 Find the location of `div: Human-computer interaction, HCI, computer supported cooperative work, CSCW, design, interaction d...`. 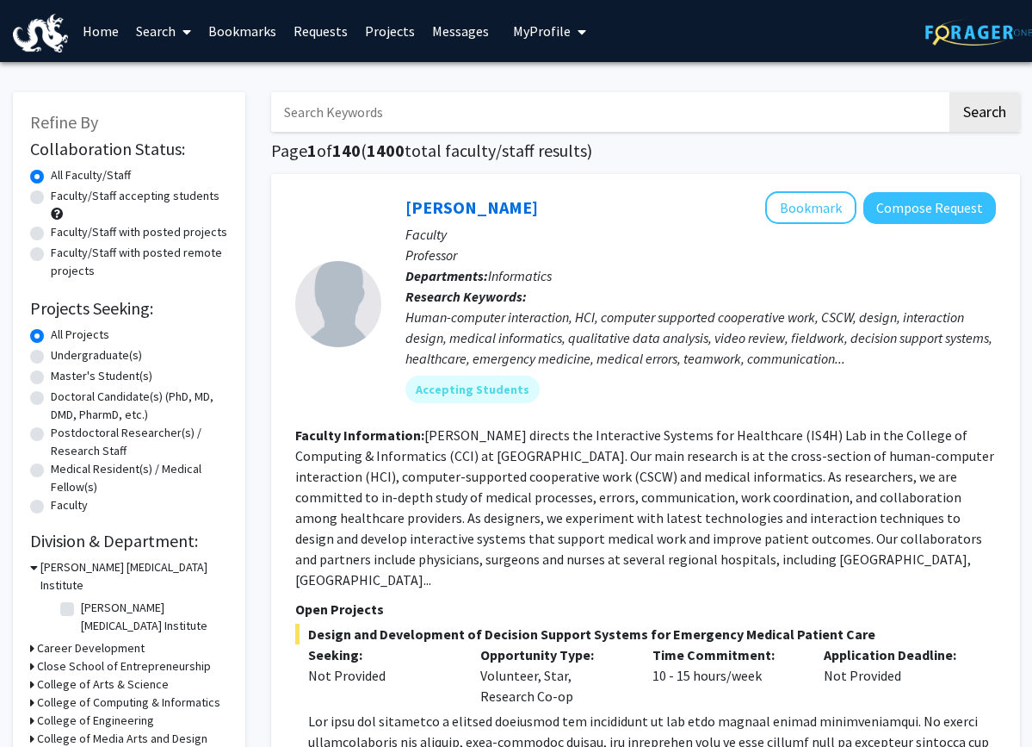

div: Human-computer interaction, HCI, computer supported cooperative work, CSCW, design, interaction d... is located at coordinates (701, 338).